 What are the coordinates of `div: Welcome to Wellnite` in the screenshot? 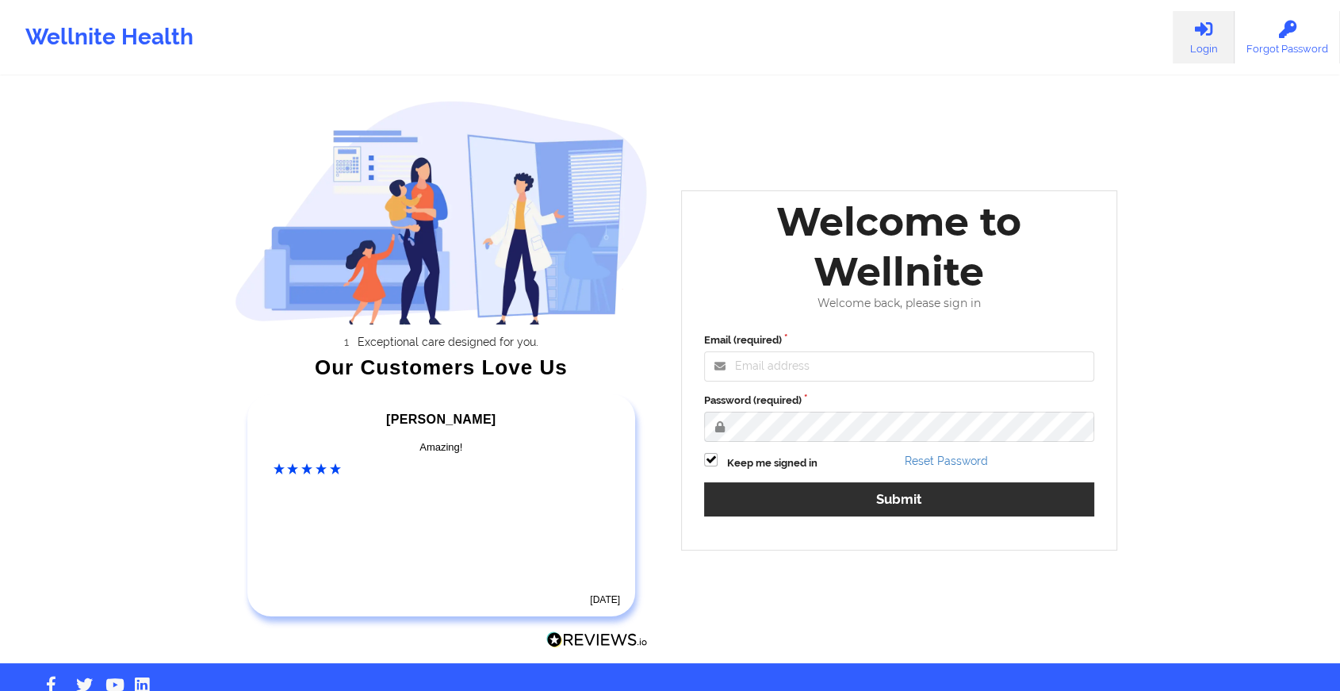 It's located at (899, 247).